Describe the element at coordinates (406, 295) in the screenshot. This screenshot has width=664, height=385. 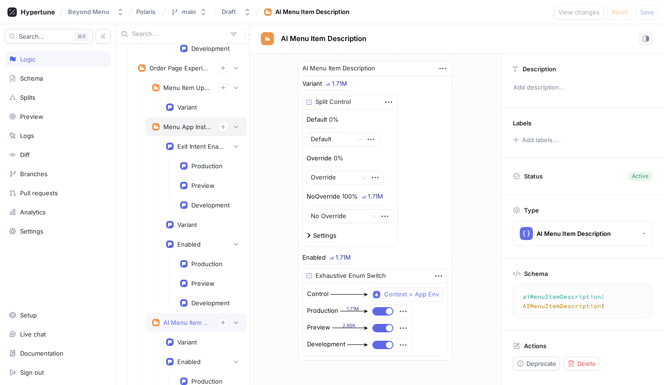
I see `button: Context > App Env` at that location.